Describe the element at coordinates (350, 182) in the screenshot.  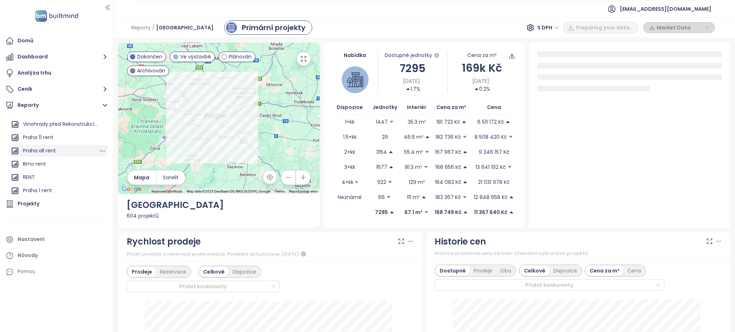
I see `td: 4+kk +` at that location.